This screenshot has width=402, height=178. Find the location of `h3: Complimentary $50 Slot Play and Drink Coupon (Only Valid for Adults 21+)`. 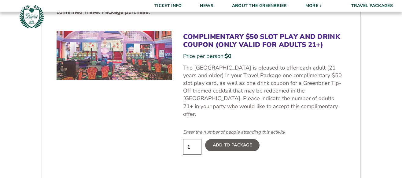

h3: Complimentary $50 Slot Play and Drink Coupon (Only Valid for Adults 21+) is located at coordinates (264, 41).